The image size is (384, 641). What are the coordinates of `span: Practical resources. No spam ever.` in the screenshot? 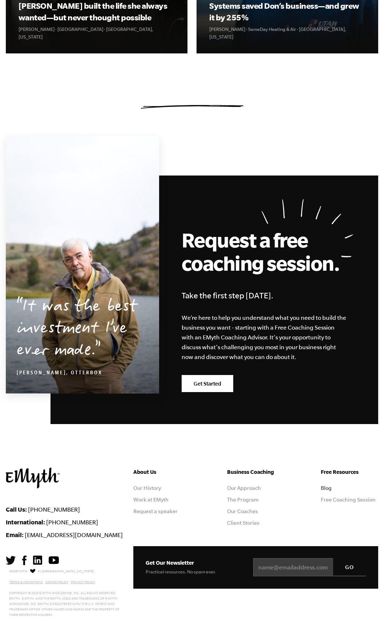 It's located at (181, 572).